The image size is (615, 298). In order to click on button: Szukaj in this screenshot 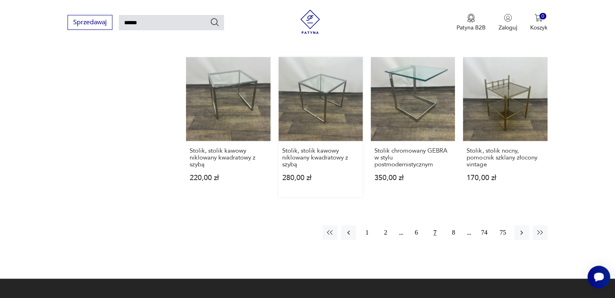, I will do `click(215, 22)`.